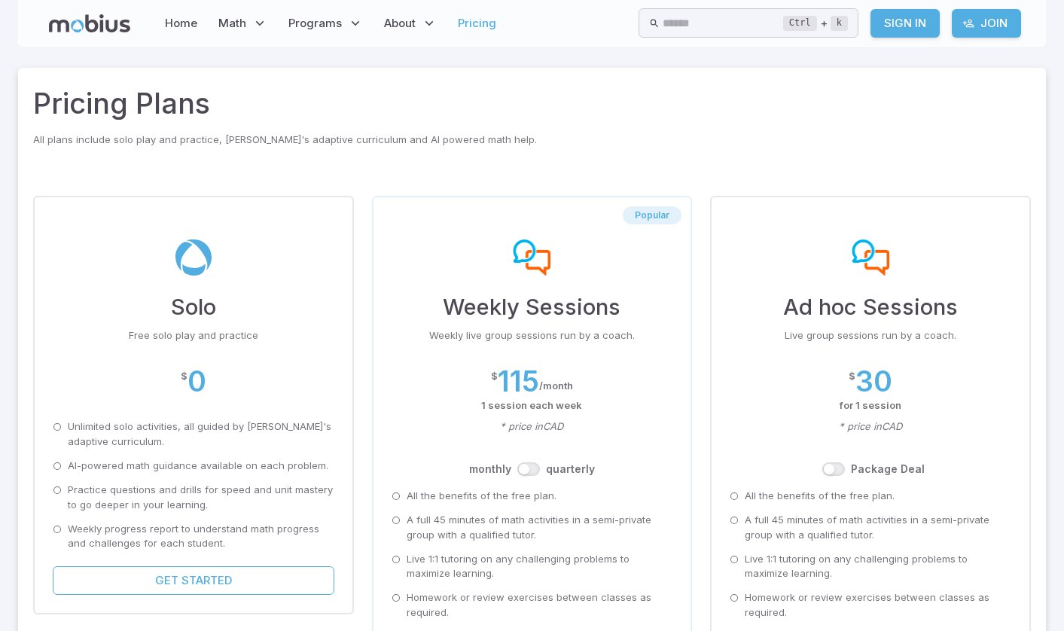  I want to click on h2: 115, so click(518, 381).